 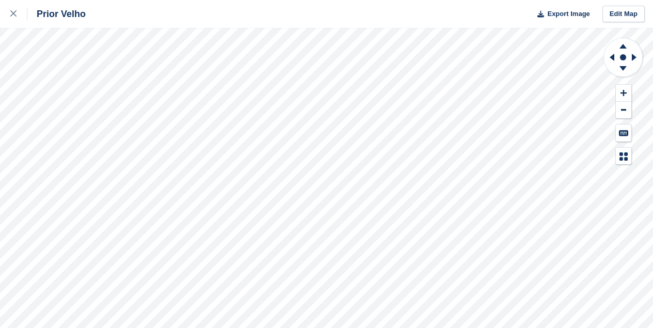 What do you see at coordinates (561, 14) in the screenshot?
I see `button: Export Image` at bounding box center [561, 14].